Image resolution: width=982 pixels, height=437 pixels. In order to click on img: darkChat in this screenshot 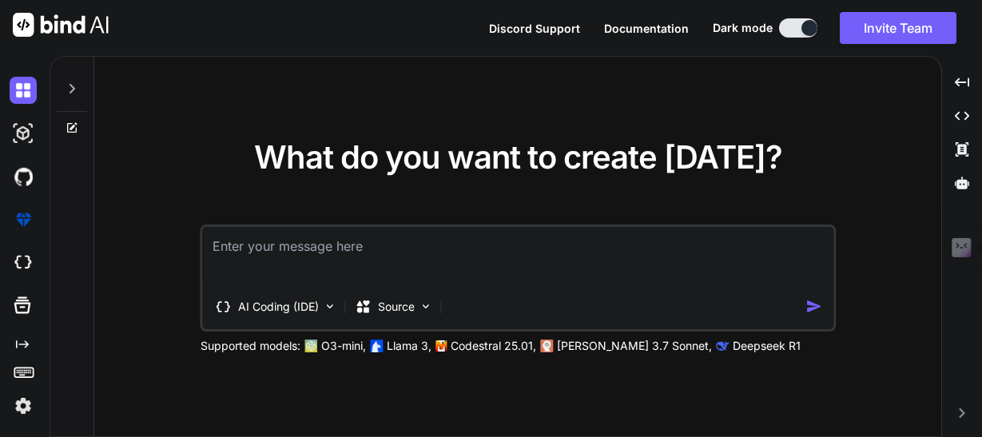, I will do `click(23, 90)`.